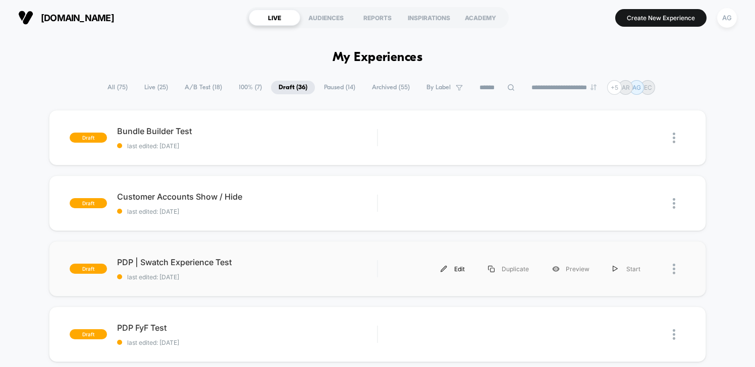 The width and height of the screenshot is (755, 367). Describe the element at coordinates (156, 87) in the screenshot. I see `span: Live ( 25 )` at that location.